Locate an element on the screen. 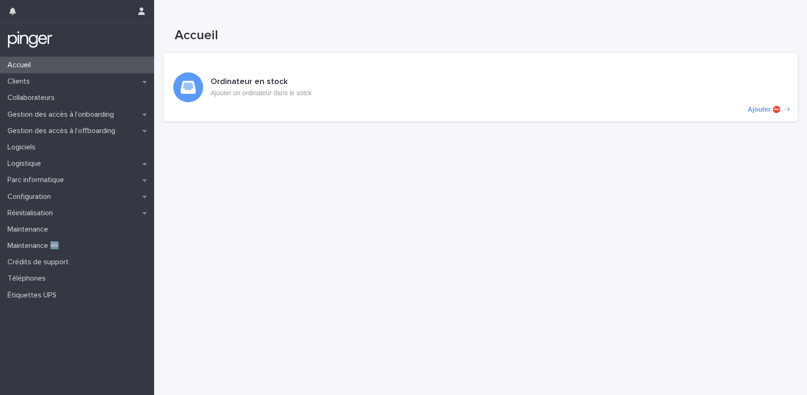 Image resolution: width=807 pixels, height=395 pixels. a: Ajouter ⛔️ is located at coordinates (481, 87).